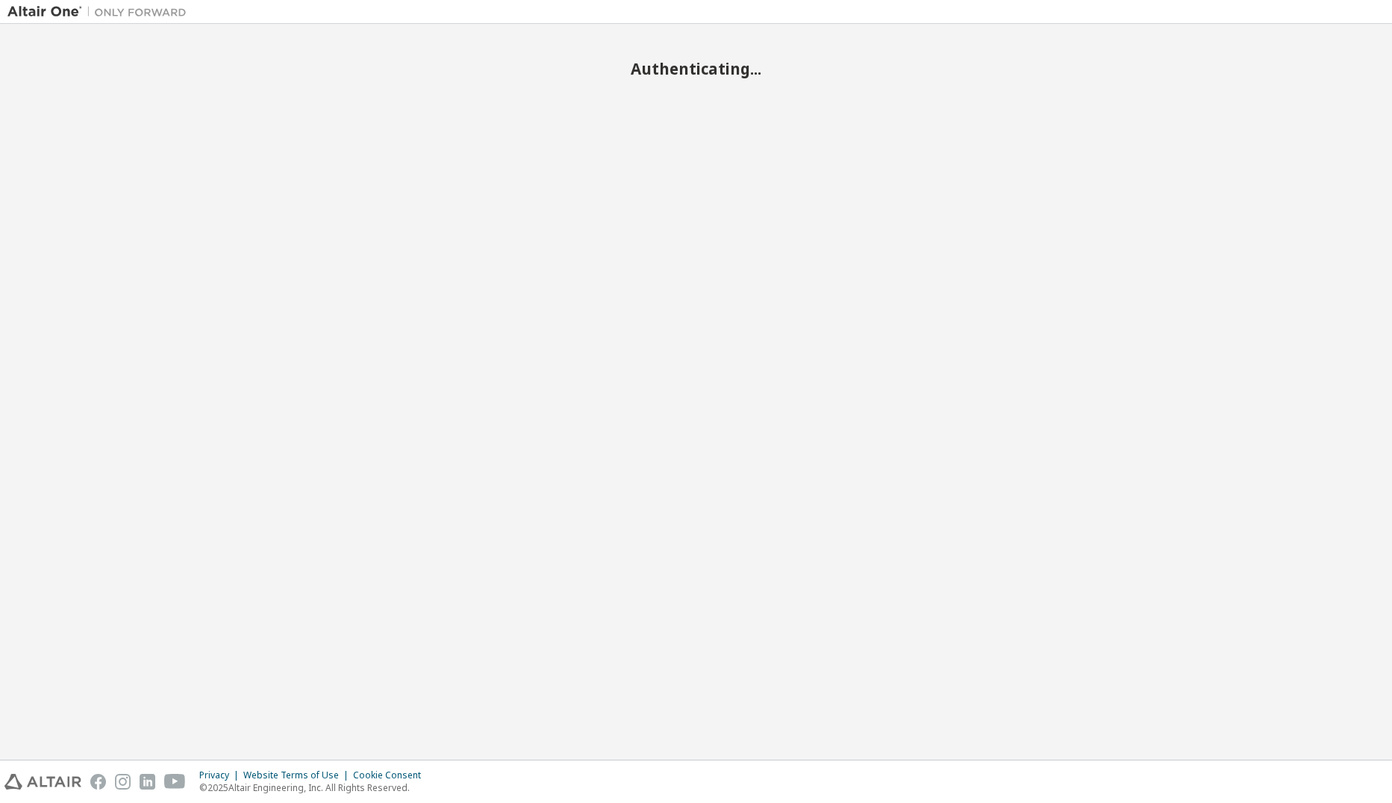 The height and width of the screenshot is (803, 1392). What do you see at coordinates (101, 12) in the screenshot?
I see `img: Altair One` at bounding box center [101, 12].